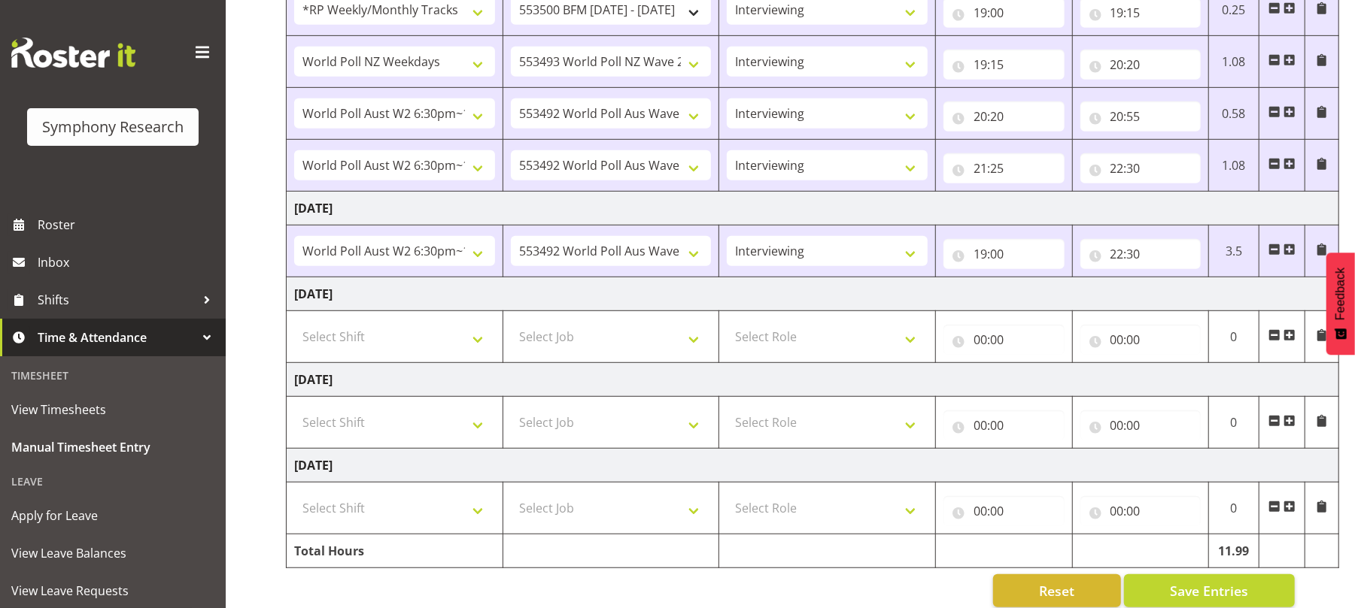 The image size is (1355, 608). Describe the element at coordinates (128, 225) in the screenshot. I see `span: Roster` at that location.